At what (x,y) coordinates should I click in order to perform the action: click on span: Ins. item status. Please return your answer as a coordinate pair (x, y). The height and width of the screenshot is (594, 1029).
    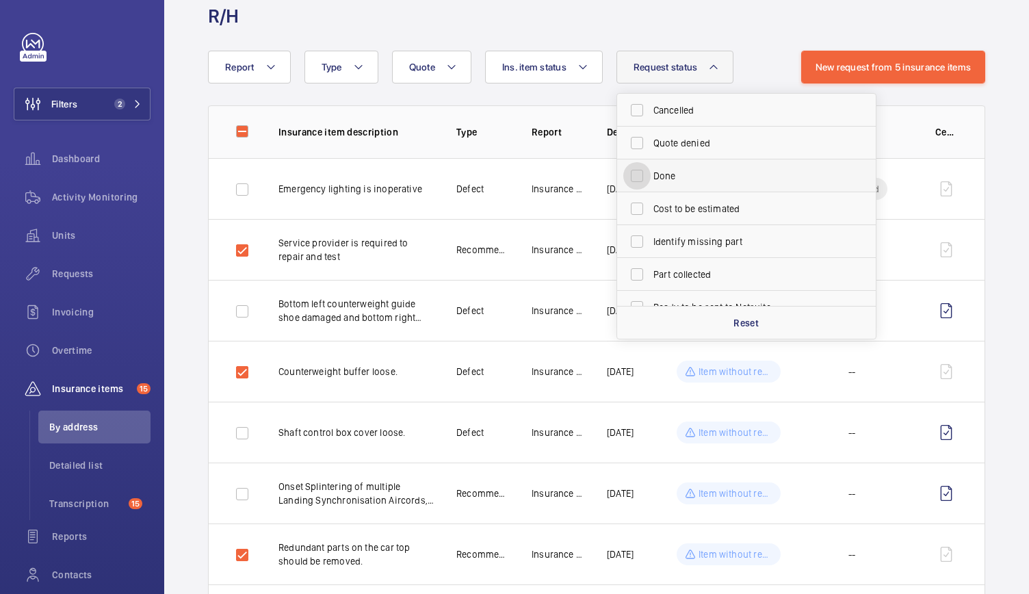
    Looking at the image, I should click on (534, 67).